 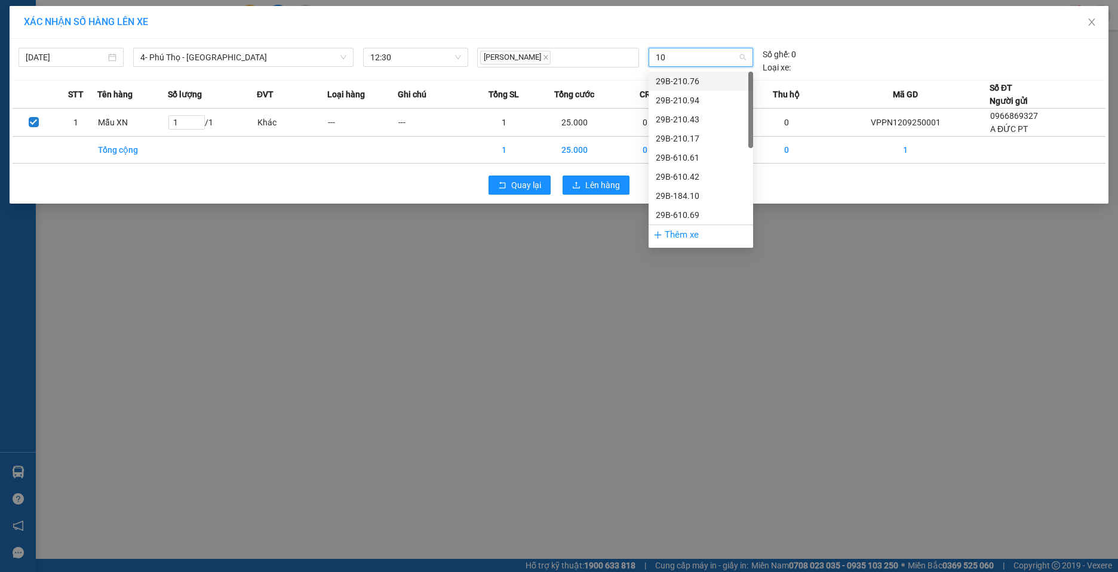 I want to click on span: Ghi chú, so click(x=412, y=94).